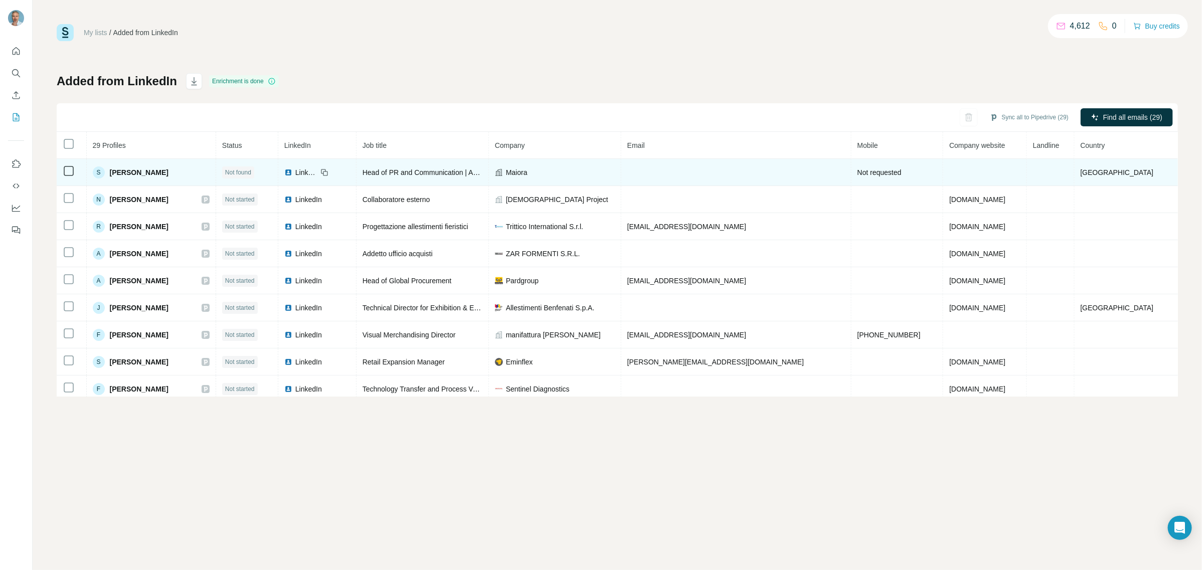  Describe the element at coordinates (1115, 26) in the screenshot. I see `p: 0` at that location.